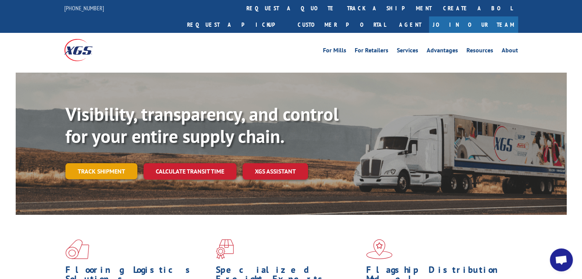 The height and width of the screenshot is (279, 582). Describe the element at coordinates (190, 171) in the screenshot. I see `a: Calculate transit time` at that location.